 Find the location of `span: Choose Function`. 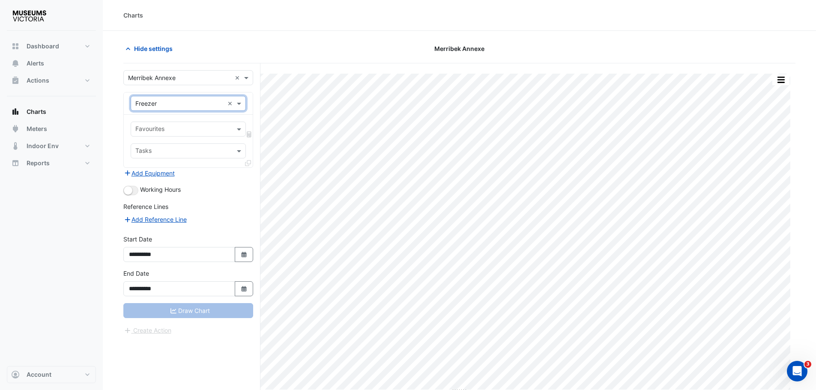

span: Choose Function is located at coordinates (249, 134).